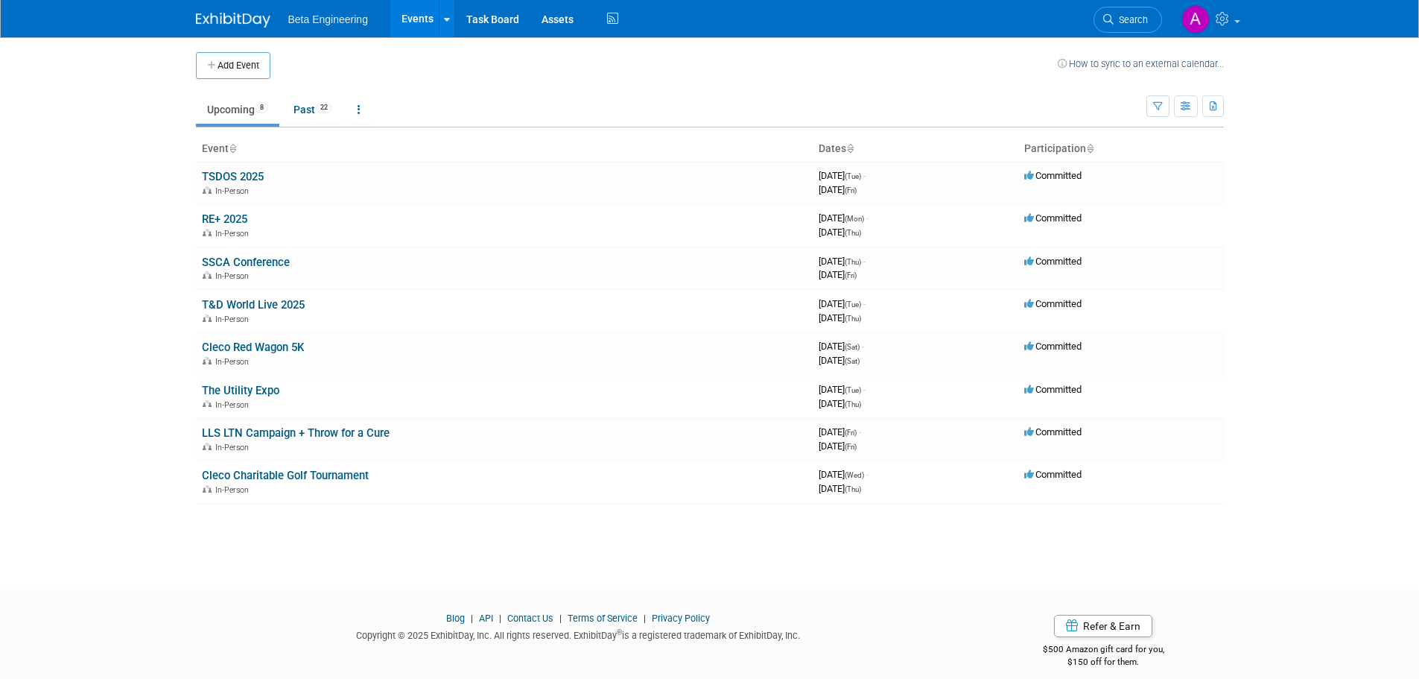  Describe the element at coordinates (486, 618) in the screenshot. I see `a: API` at that location.